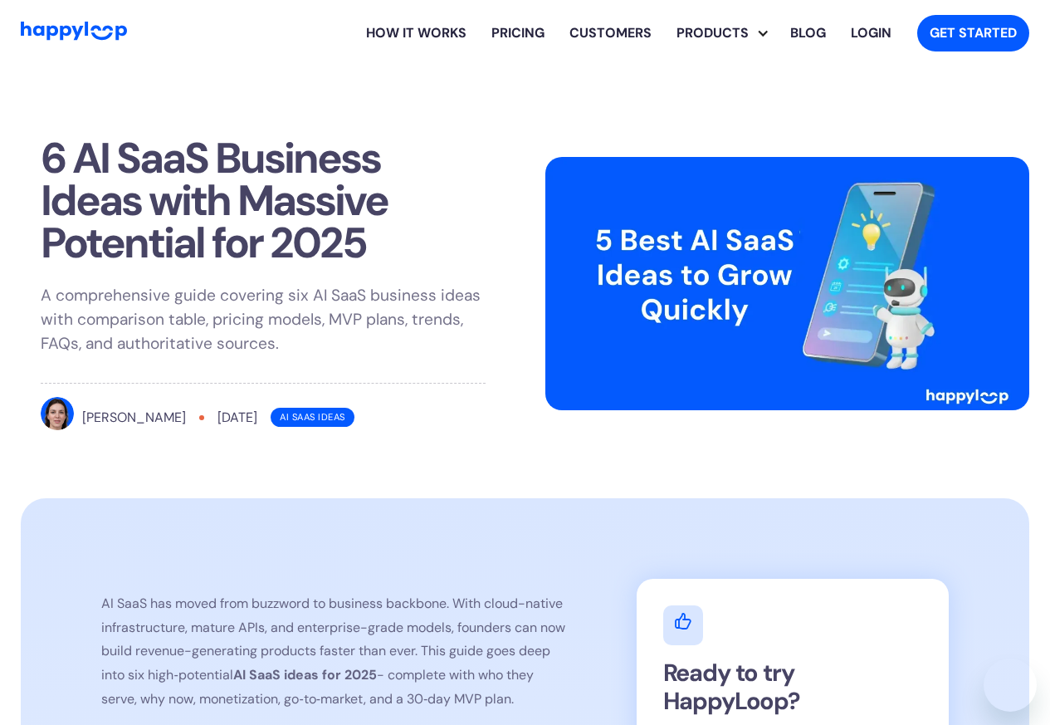  What do you see at coordinates (333, 638) in the screenshot?
I see `span: AI SaaS has moved from buzzword to business backbone. With cloud-native infrastructure, mature AP...` at bounding box center [333, 638].